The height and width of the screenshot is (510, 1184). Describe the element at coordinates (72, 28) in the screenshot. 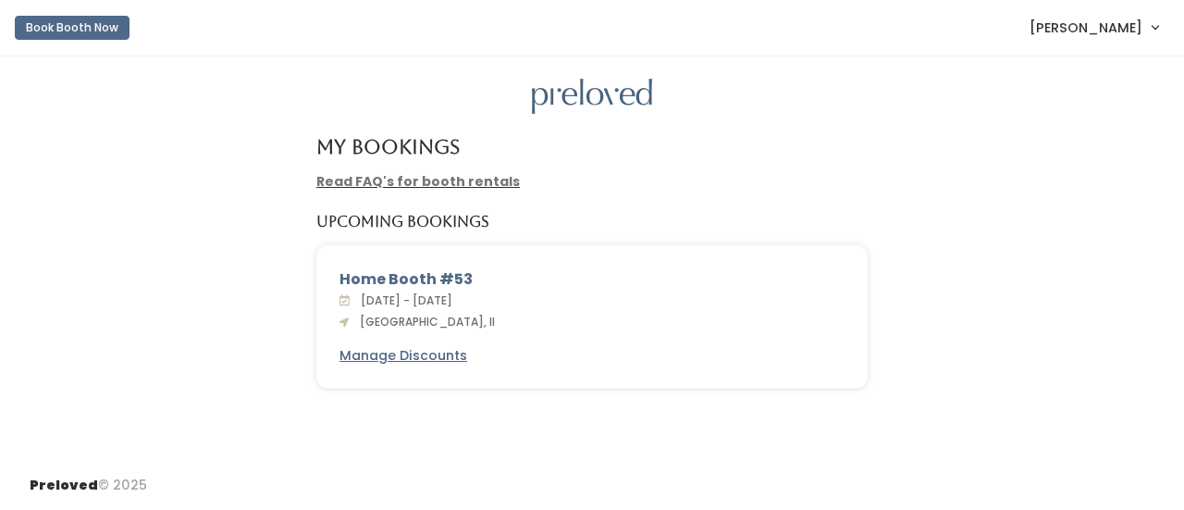

I see `a: Book Booth Now` at that location.